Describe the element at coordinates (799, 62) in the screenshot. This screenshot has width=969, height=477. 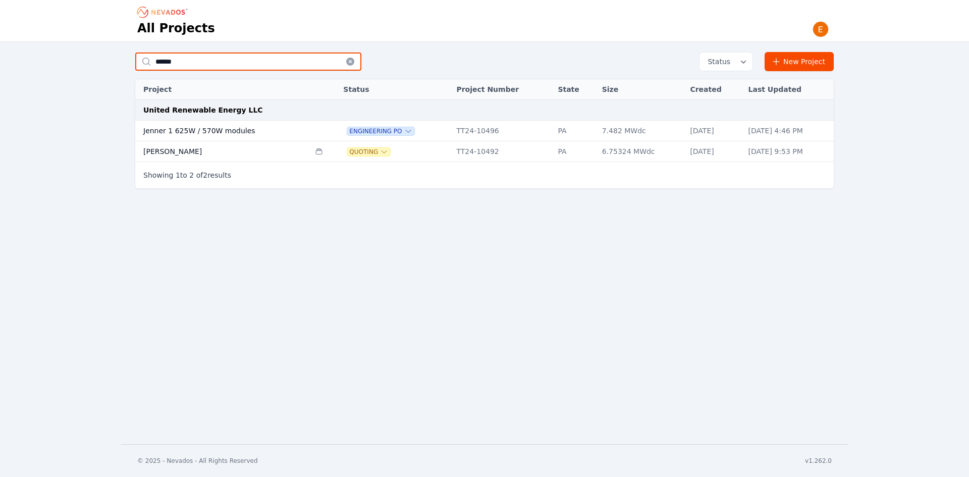
I see `a: New Project` at that location.